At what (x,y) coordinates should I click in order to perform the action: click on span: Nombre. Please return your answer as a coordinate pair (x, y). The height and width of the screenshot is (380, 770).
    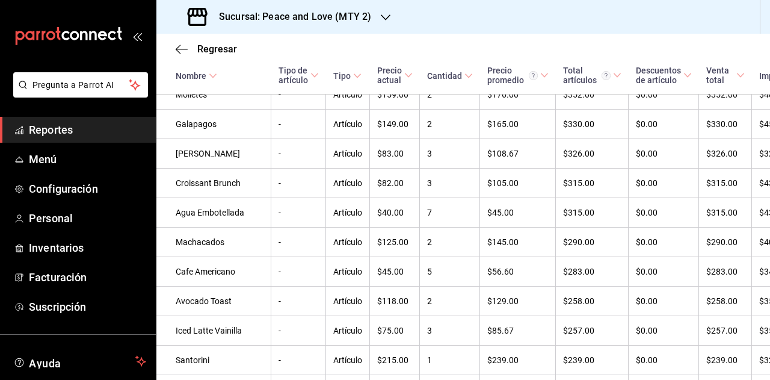
    Looking at the image, I should click on (196, 76).